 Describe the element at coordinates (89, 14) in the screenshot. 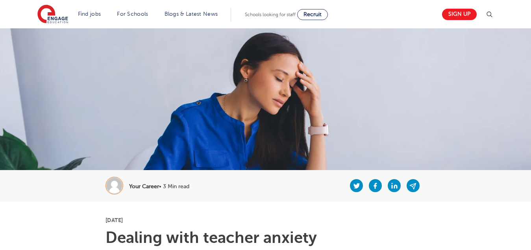

I see `a: Find jobs` at that location.